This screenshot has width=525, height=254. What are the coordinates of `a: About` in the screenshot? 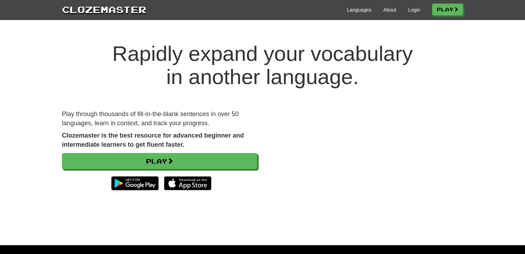 It's located at (390, 10).